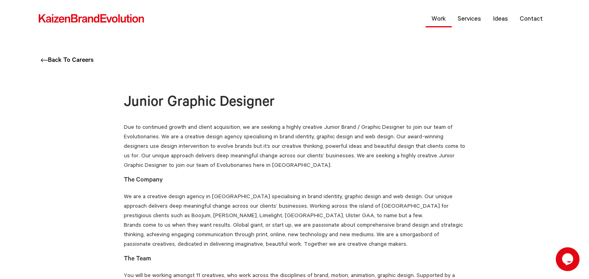 The width and height of the screenshot is (589, 279). Describe the element at coordinates (143, 180) in the screenshot. I see `strong: The Company` at that location.